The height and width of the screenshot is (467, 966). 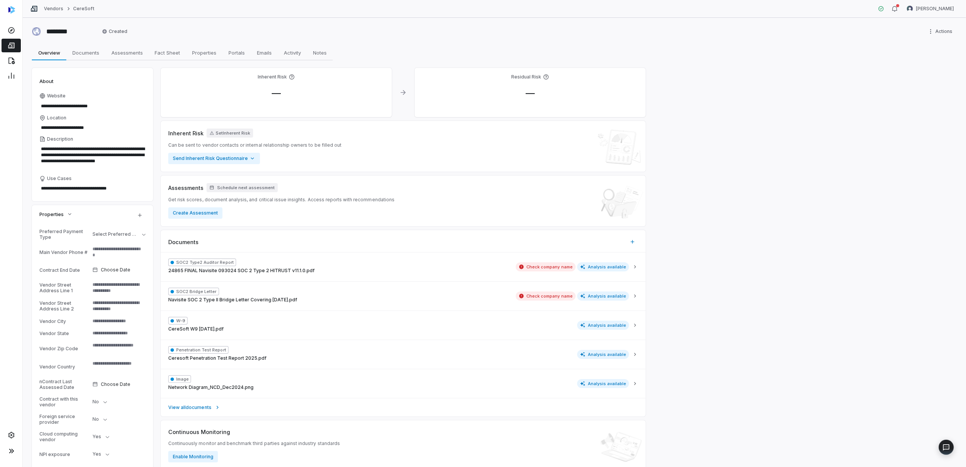 What do you see at coordinates (12, 10) in the screenshot?
I see `img: svg%3e` at bounding box center [12, 10].